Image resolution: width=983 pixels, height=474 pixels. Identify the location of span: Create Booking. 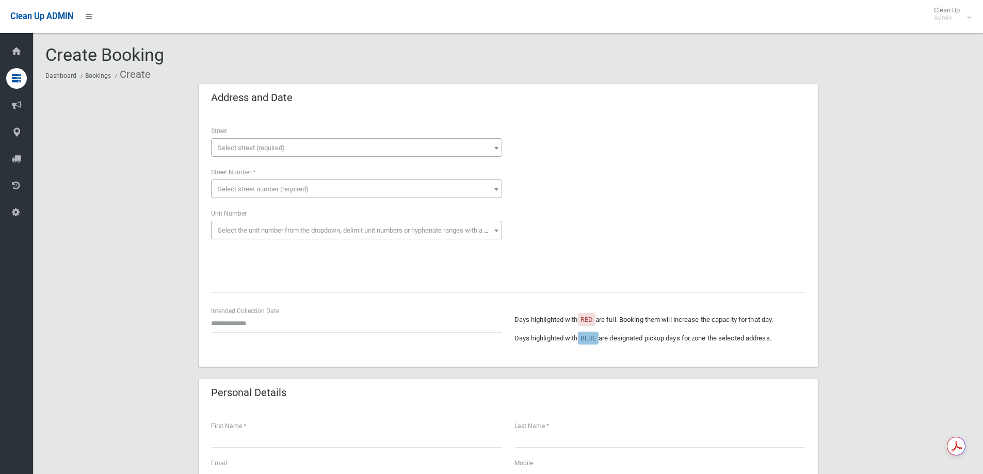
(105, 55).